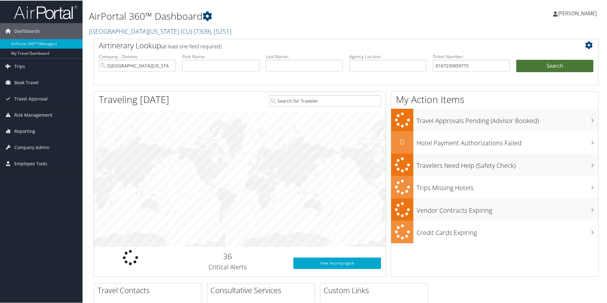  What do you see at coordinates (325, 45) in the screenshot?
I see `h2: Airtinerary Lookup` at bounding box center [325, 45].